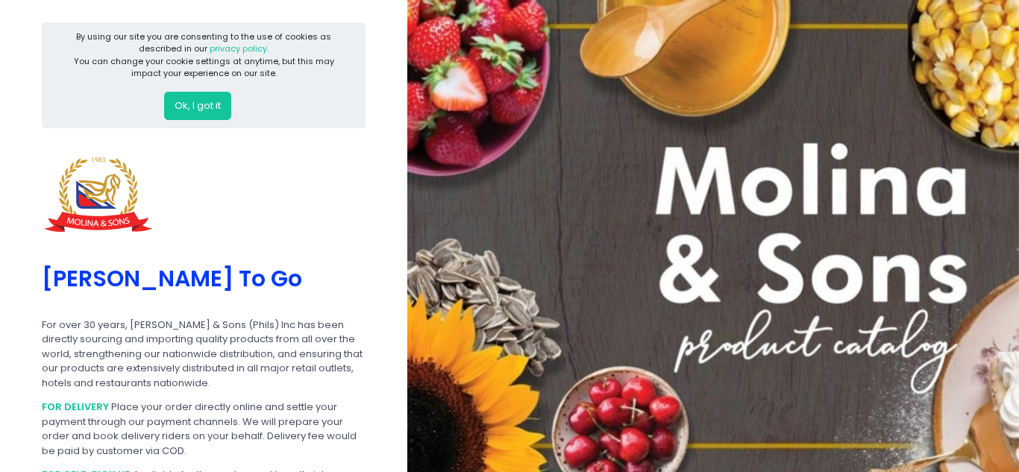 Image resolution: width=1019 pixels, height=472 pixels. What do you see at coordinates (75, 407) in the screenshot?
I see `b: FOR DELIVERY` at bounding box center [75, 407].